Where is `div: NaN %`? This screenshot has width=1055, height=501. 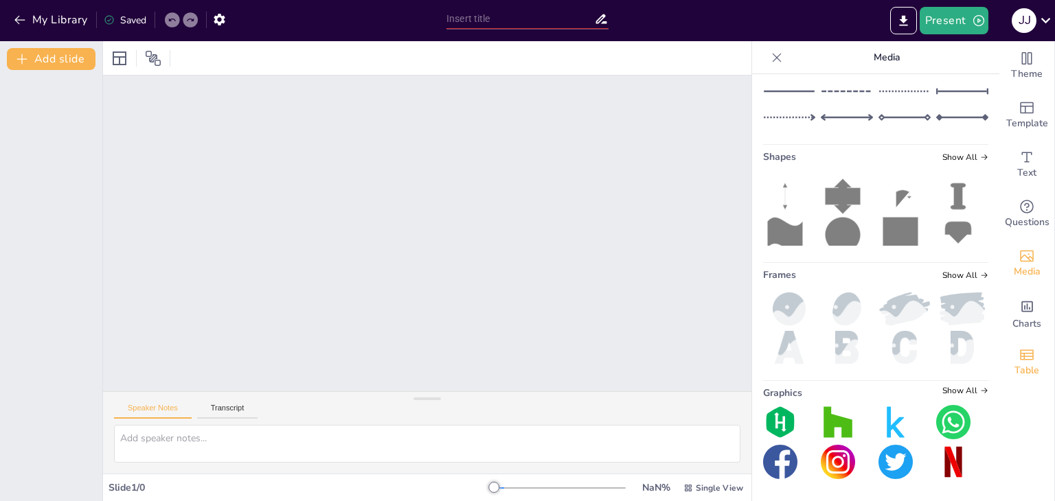 div: NaN % is located at coordinates (656, 488).